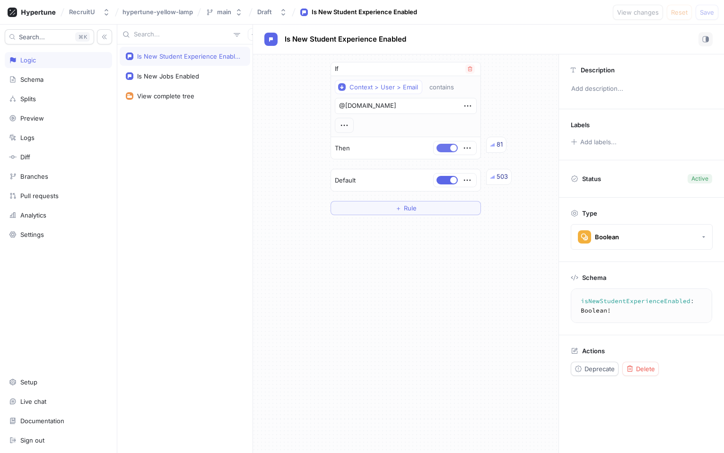 The height and width of the screenshot is (453, 724). Describe the element at coordinates (272, 12) in the screenshot. I see `button: Draft` at that location.